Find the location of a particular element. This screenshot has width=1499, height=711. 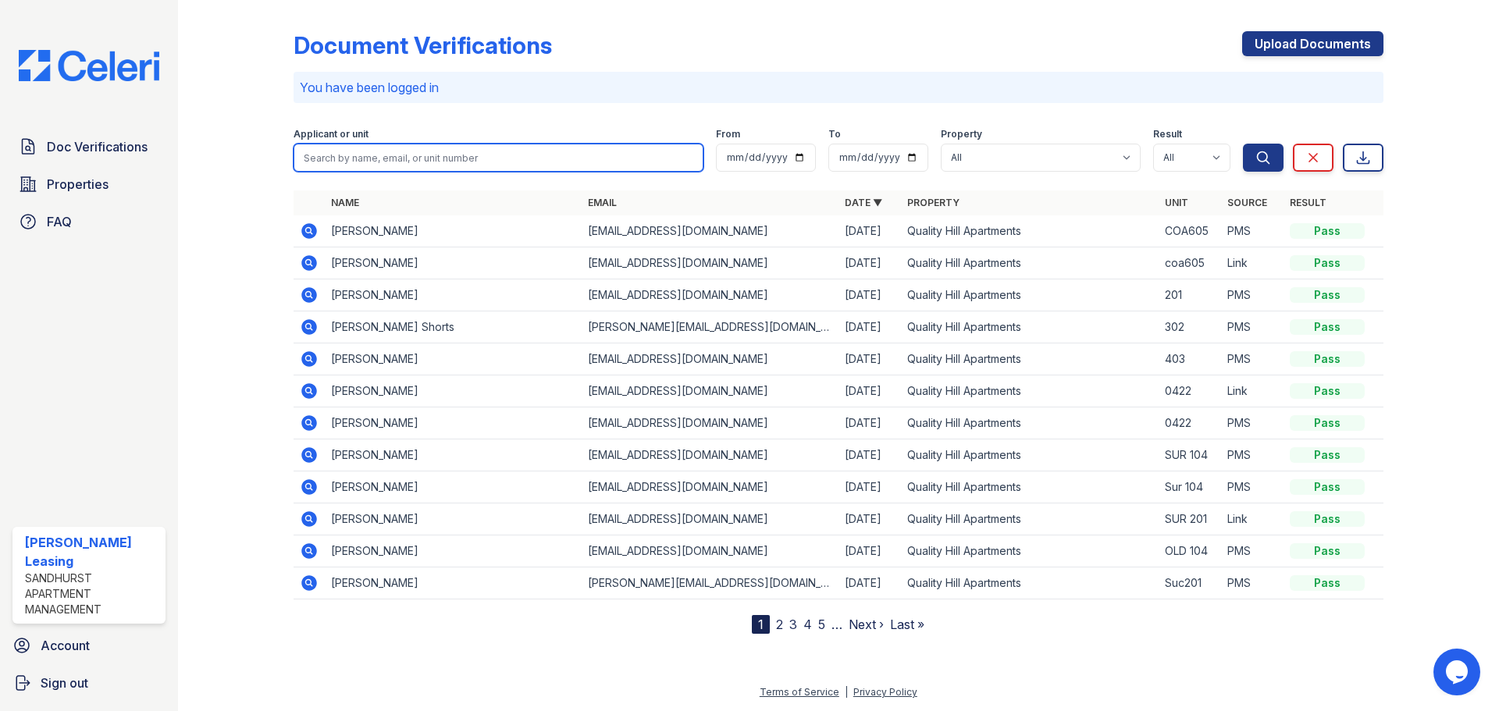

span: FAQ is located at coordinates (59, 222).